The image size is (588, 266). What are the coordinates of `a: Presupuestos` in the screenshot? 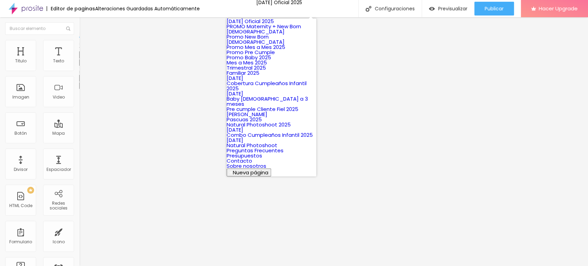 It's located at (244, 155).